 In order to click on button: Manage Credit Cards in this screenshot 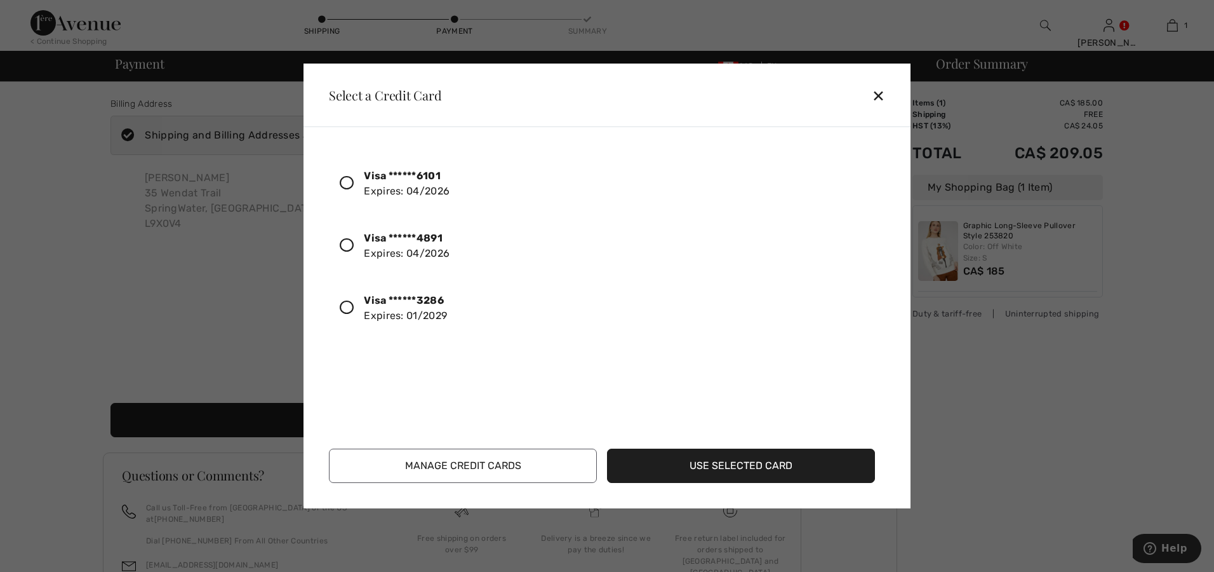, I will do `click(463, 465)`.